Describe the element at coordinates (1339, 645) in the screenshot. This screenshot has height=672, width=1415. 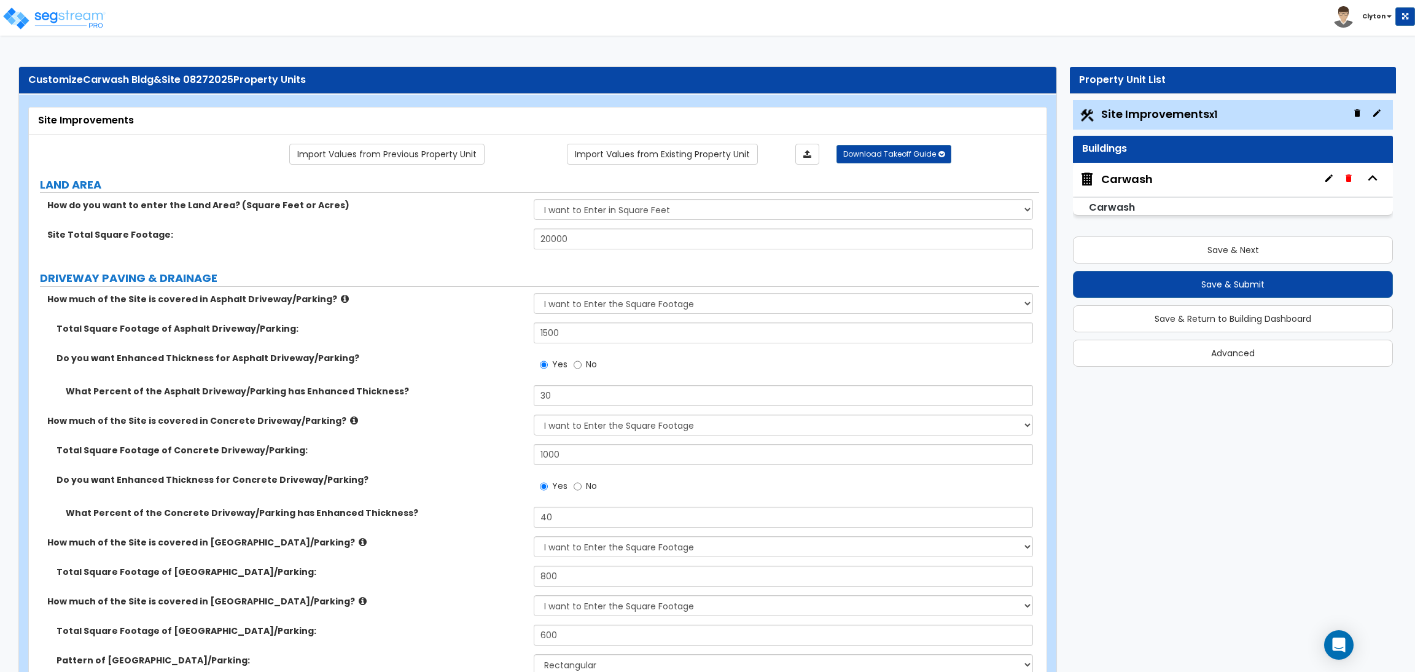
I see `div: Open Intercom Messenger` at that location.